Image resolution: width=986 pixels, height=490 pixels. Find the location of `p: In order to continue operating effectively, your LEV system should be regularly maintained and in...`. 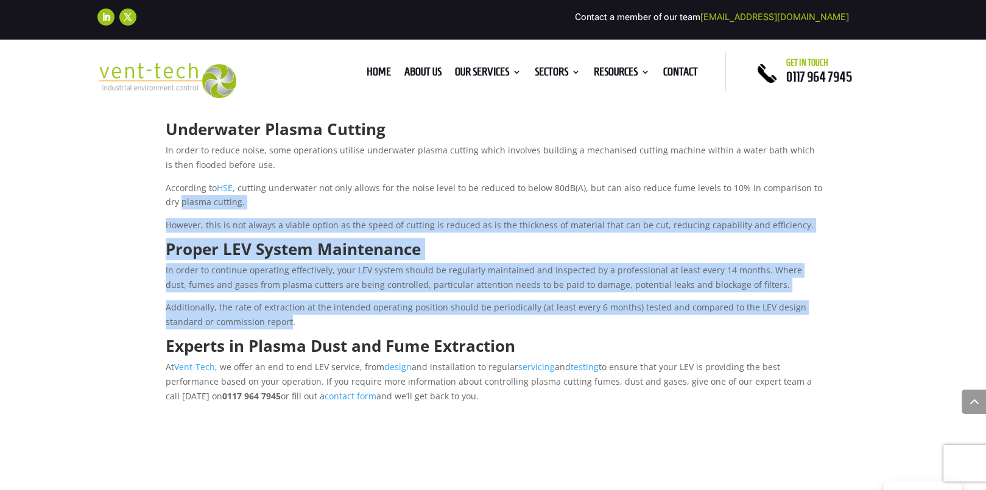

p: In order to continue operating effectively, your LEV system should be regularly maintained and in... is located at coordinates (494, 282).